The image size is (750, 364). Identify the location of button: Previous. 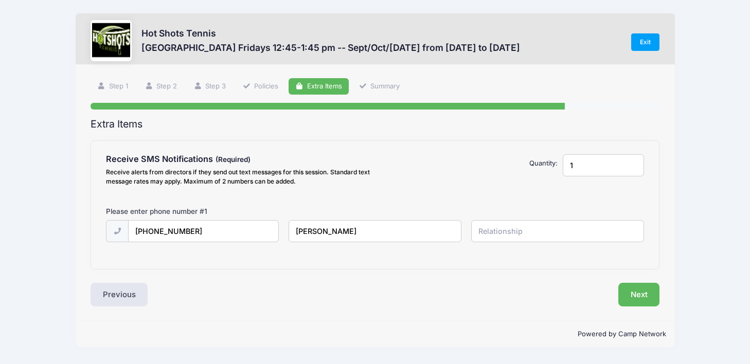
(119, 295).